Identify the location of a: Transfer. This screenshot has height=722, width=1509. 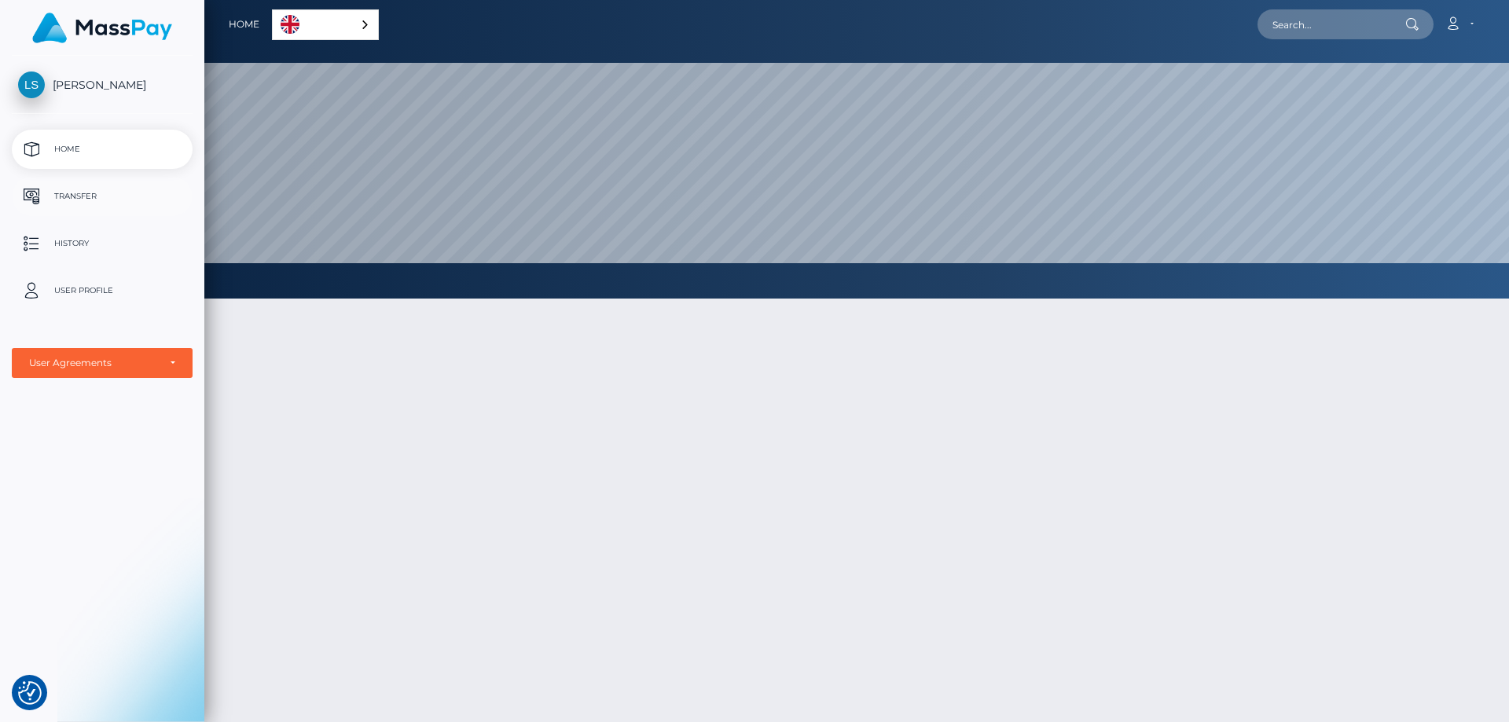
(102, 196).